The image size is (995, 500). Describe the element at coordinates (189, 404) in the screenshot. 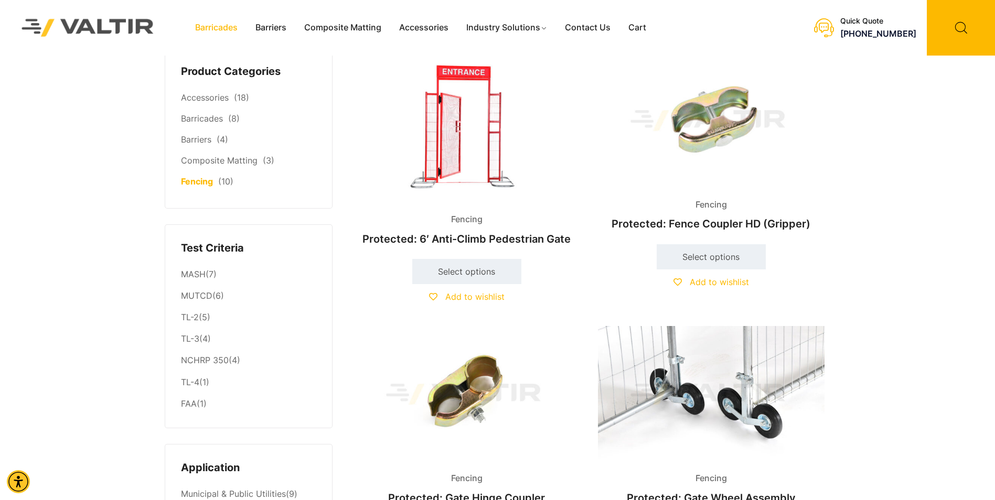

I see `a: FAA` at that location.